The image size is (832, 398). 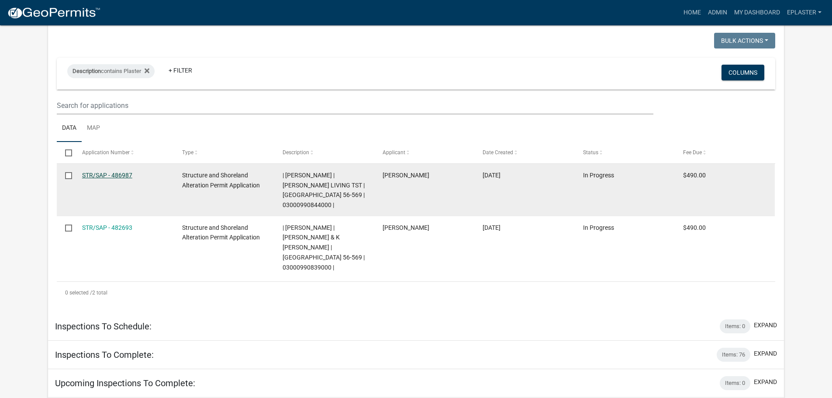 I want to click on datatable-header-cell: Applicant, so click(x=424, y=152).